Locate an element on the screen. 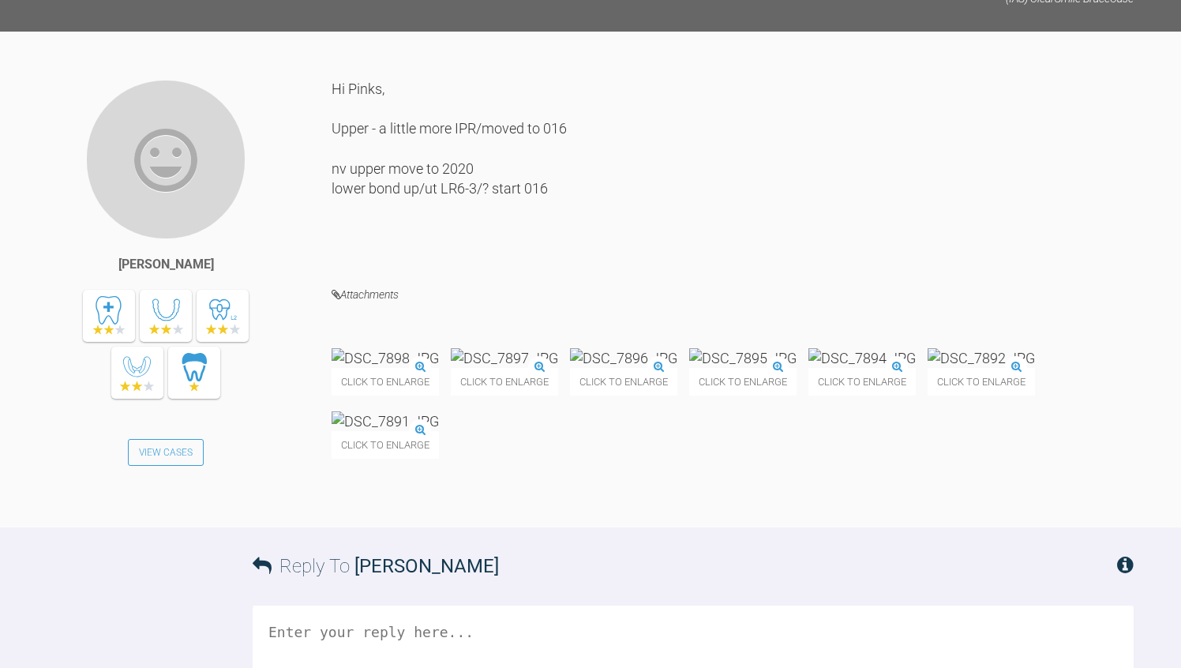 The width and height of the screenshot is (1181, 668). img: Neil Fearns is located at coordinates (166, 159).